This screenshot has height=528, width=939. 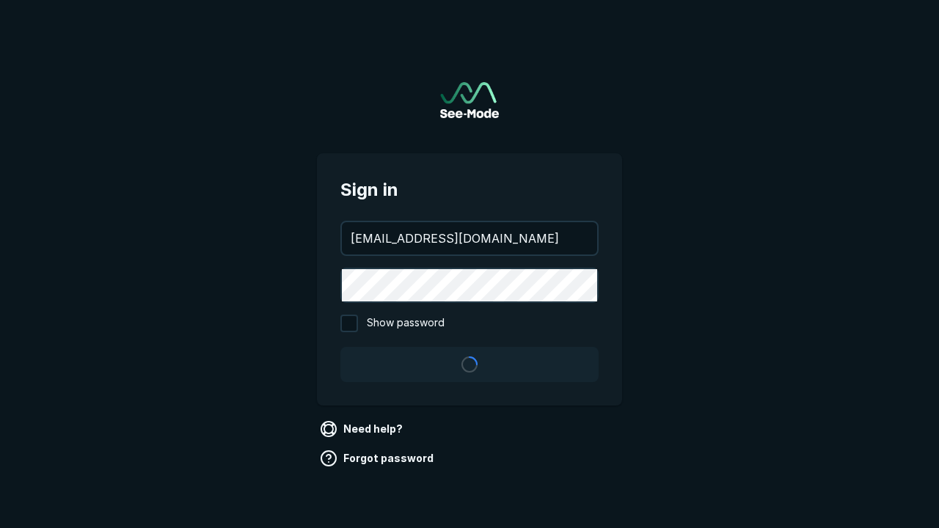 What do you see at coordinates (406, 323) in the screenshot?
I see `span: Show password` at bounding box center [406, 323].